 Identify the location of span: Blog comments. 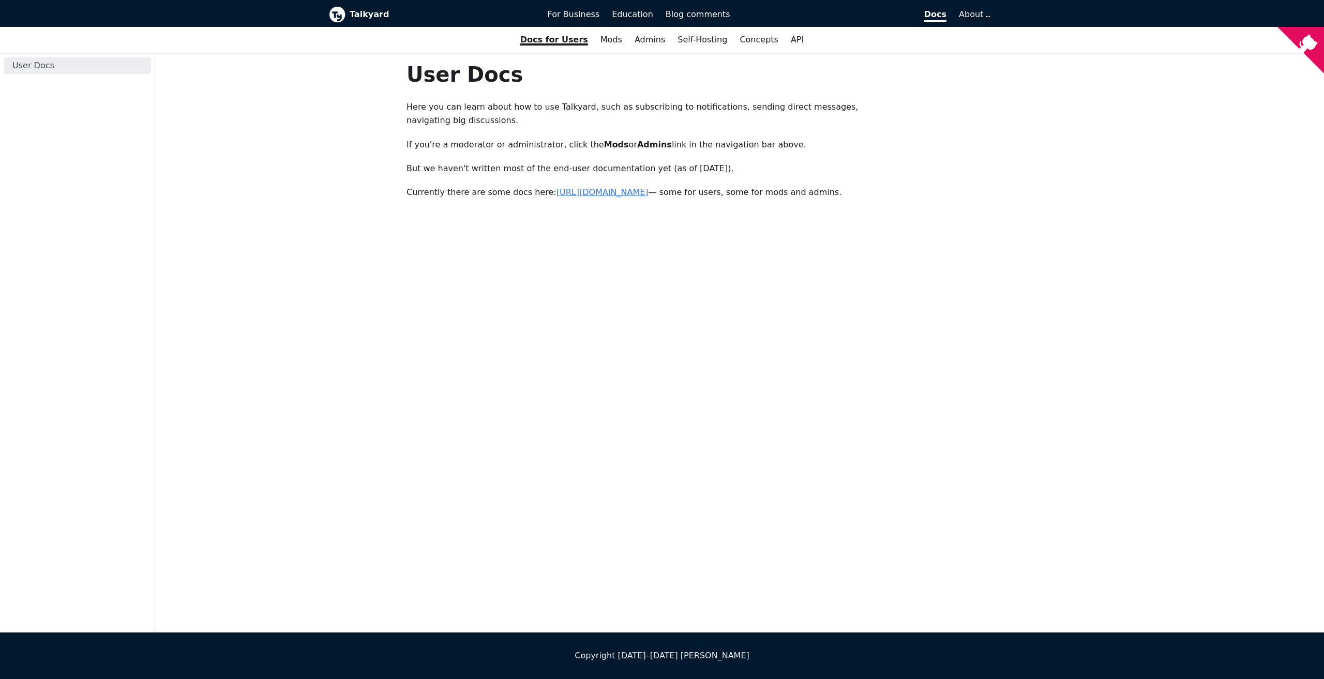
(698, 14).